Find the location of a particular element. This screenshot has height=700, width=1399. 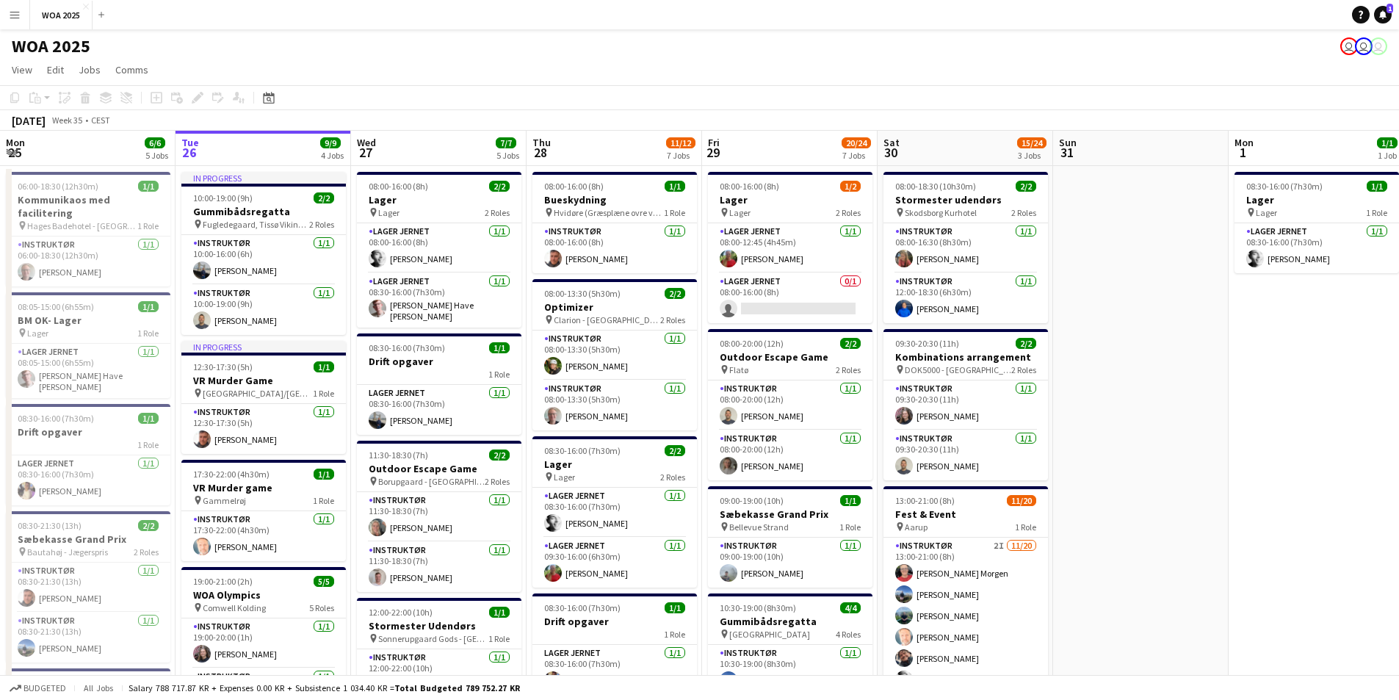

span: 30 is located at coordinates (890, 152).